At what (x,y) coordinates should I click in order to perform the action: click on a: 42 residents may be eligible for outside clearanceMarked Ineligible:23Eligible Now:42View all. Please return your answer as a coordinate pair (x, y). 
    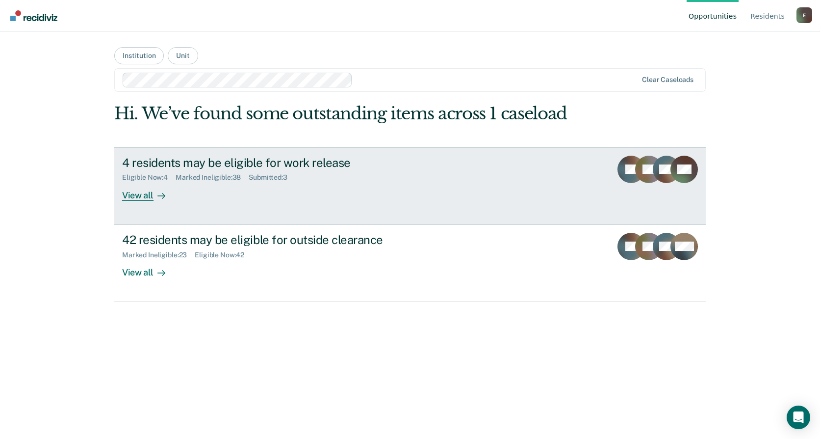
    Looking at the image, I should click on (410, 263).